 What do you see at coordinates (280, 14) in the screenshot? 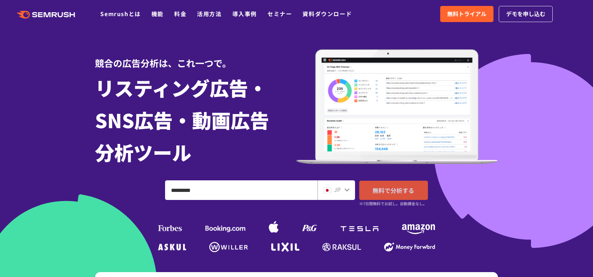
I see `a: セミナー` at bounding box center [280, 14].